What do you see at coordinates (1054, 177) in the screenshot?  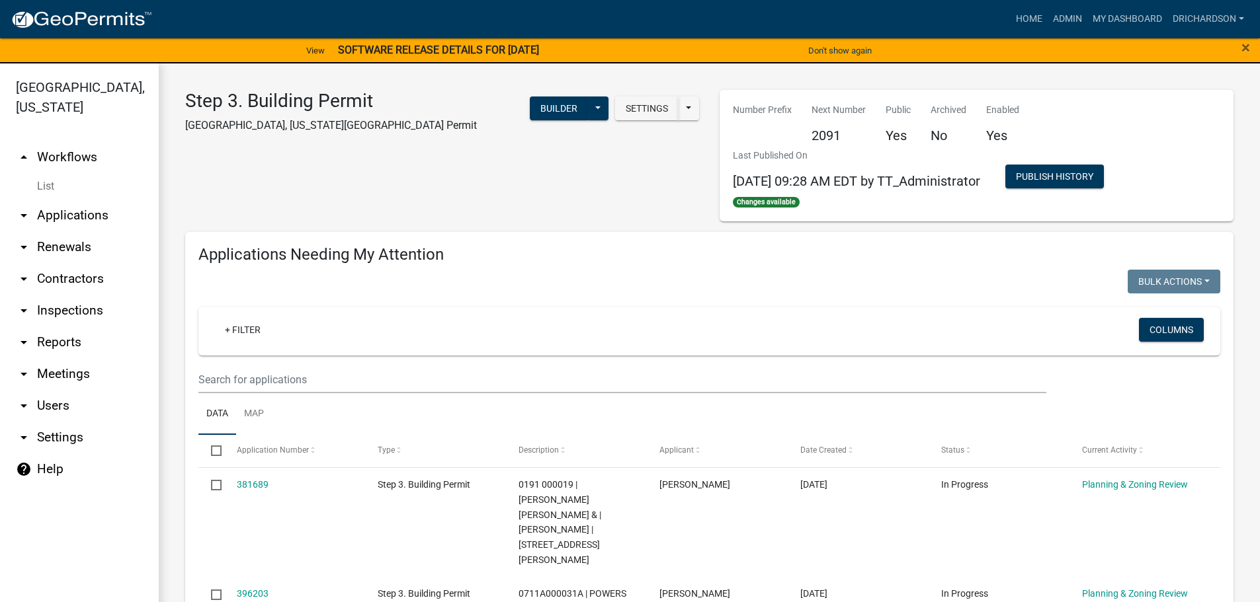 I see `wm-modal-confirm: Workflow Publish History` at bounding box center [1054, 177].